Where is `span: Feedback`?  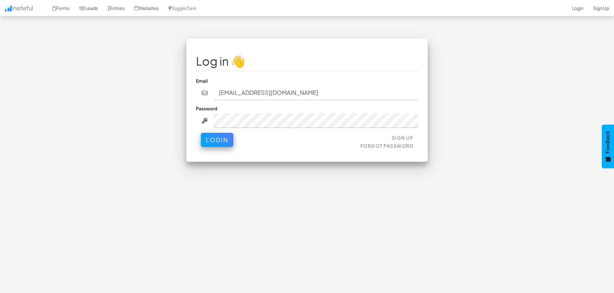 span: Feedback is located at coordinates (608, 142).